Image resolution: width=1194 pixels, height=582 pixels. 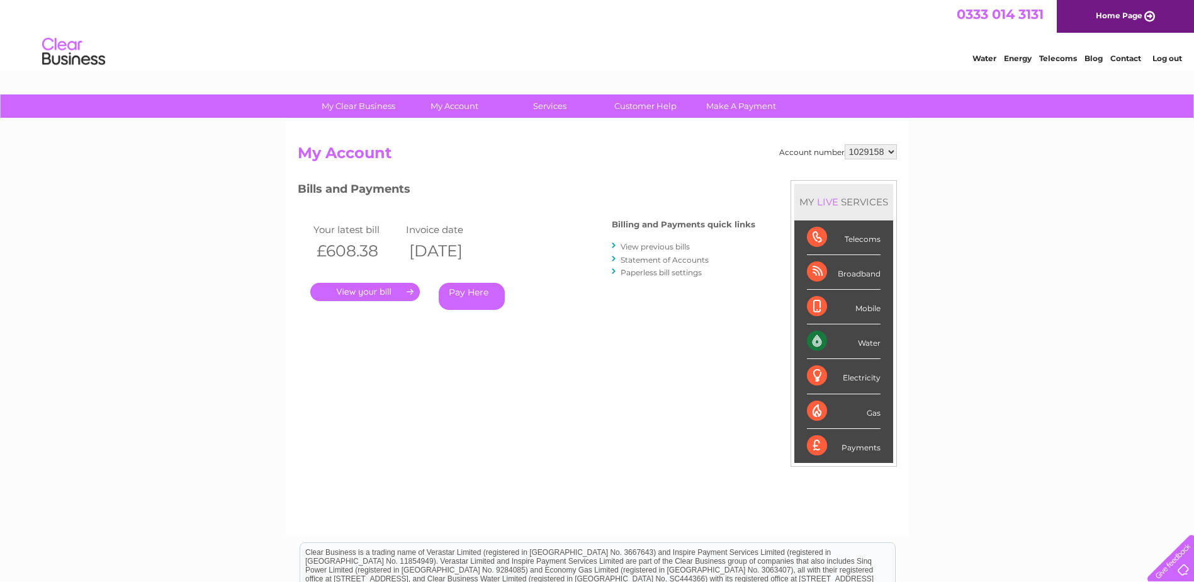 What do you see at coordinates (843, 201) in the screenshot?
I see `div: MY SERVICES` at bounding box center [843, 201].